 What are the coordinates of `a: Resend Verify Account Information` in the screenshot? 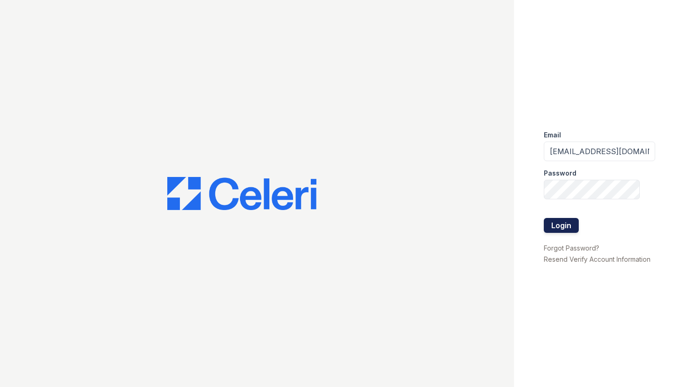 It's located at (597, 259).